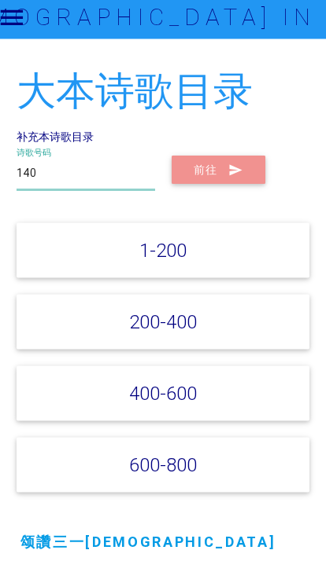  I want to click on label: 诗歌号码, so click(34, 157).